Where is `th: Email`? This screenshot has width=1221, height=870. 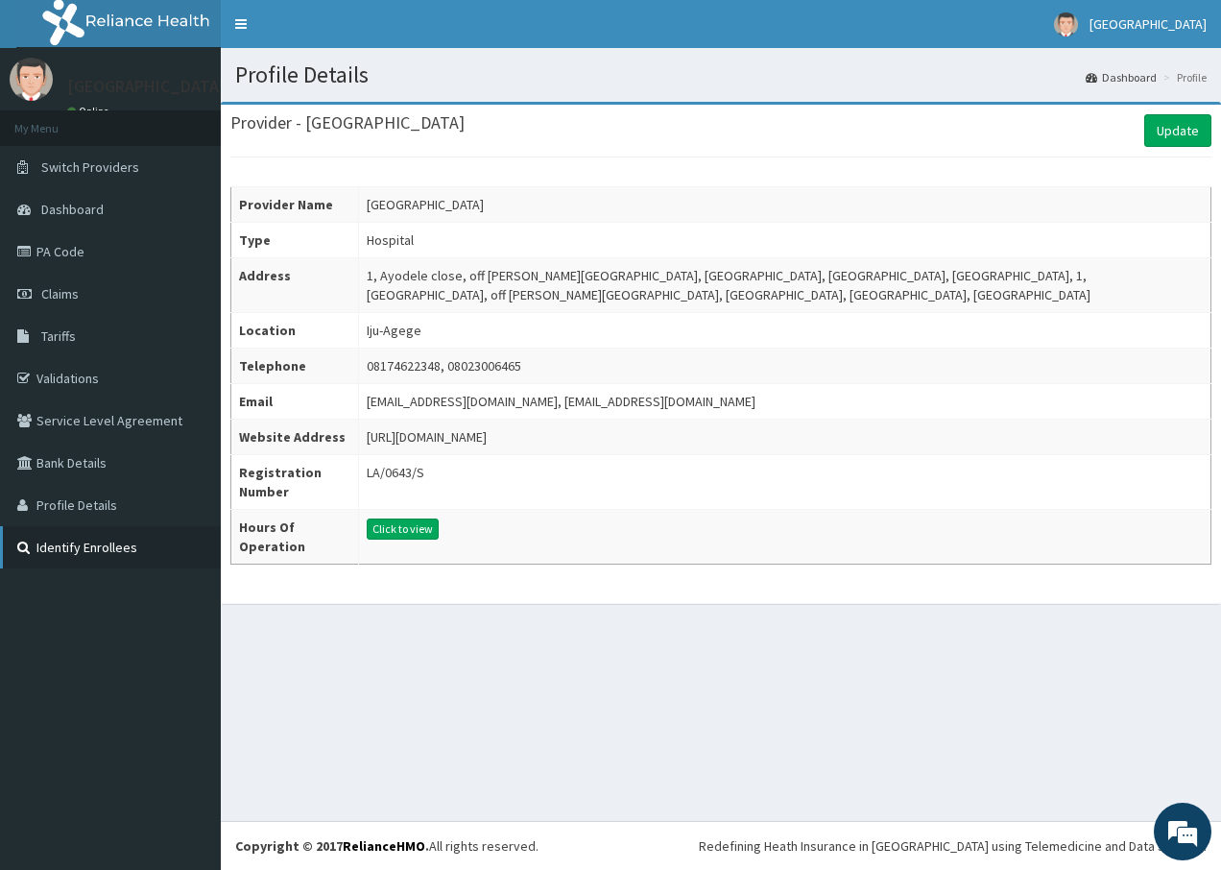
th: Email is located at coordinates (295, 401).